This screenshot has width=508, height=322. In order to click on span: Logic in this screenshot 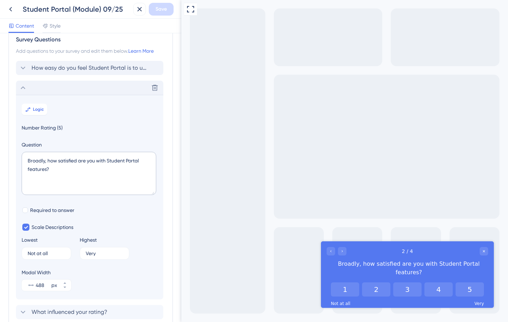, I will do `click(38, 109)`.